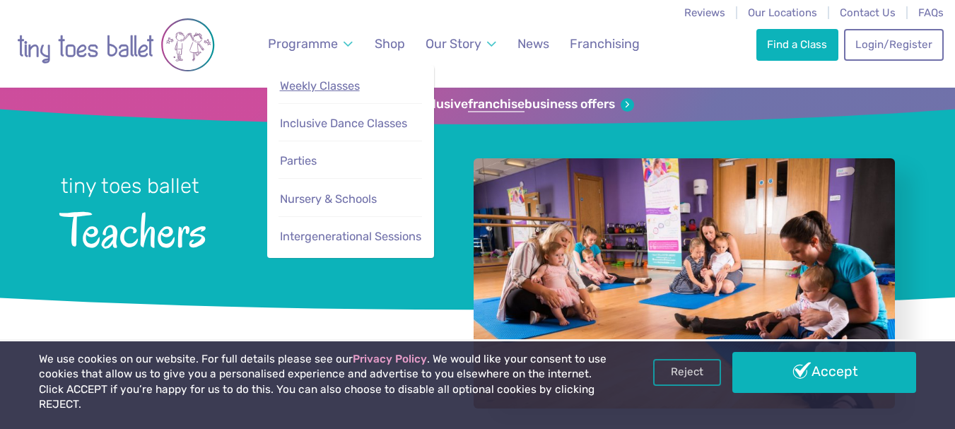 The image size is (955, 429). Describe the element at coordinates (604, 43) in the screenshot. I see `span: Franchising` at that location.